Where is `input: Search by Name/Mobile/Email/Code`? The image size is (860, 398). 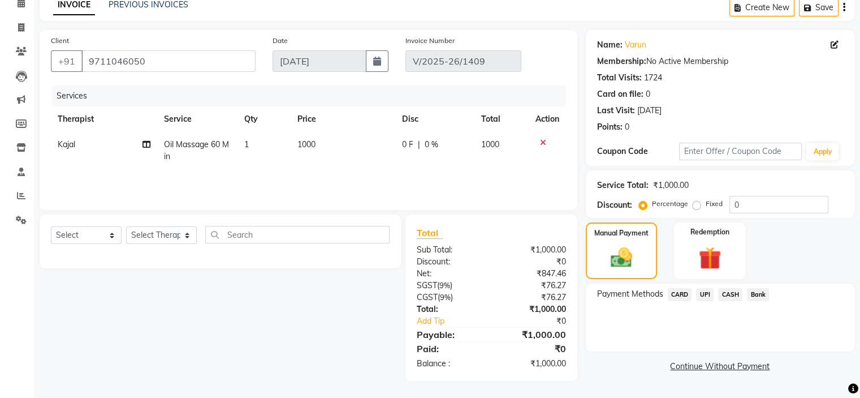 input: Search by Name/Mobile/Email/Code is located at coordinates (169, 61).